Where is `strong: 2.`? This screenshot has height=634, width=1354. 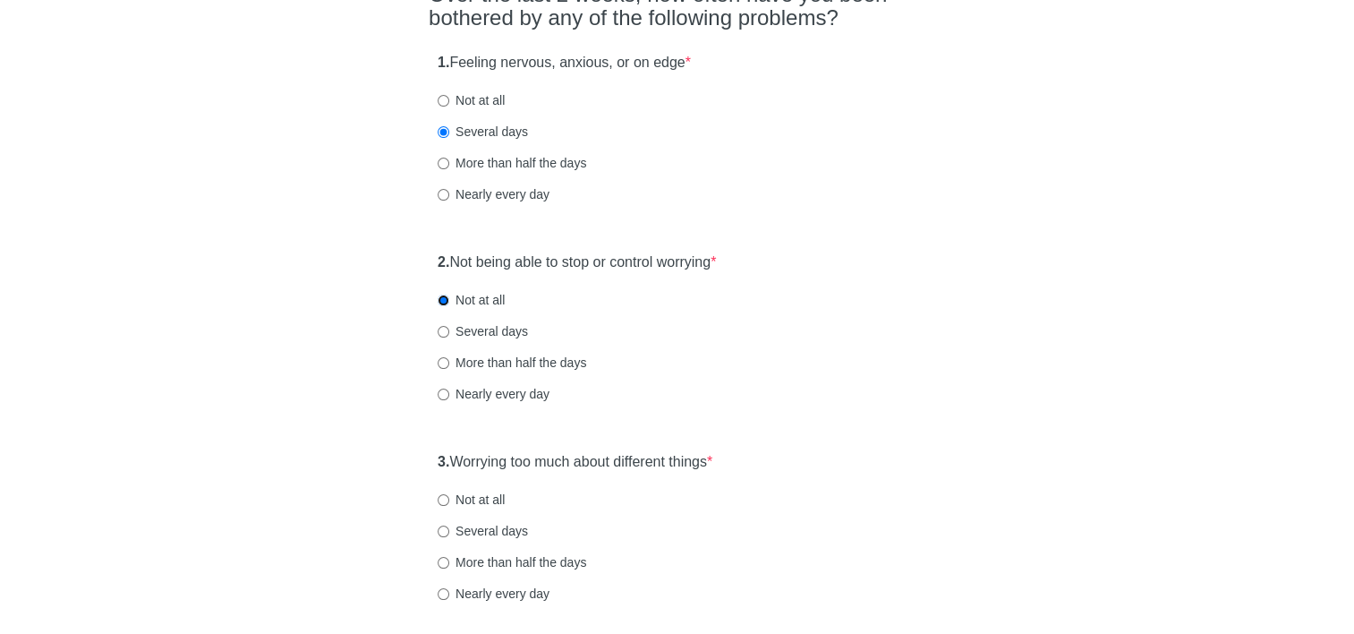
strong: 2. is located at coordinates (443, 261).